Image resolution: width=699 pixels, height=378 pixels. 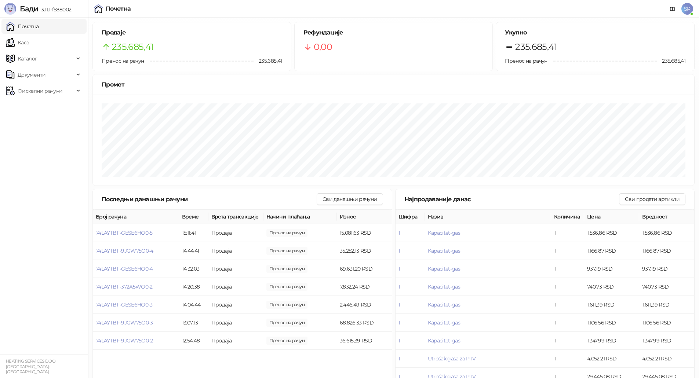 I want to click on td: 69.631,20 RSD, so click(x=364, y=269).